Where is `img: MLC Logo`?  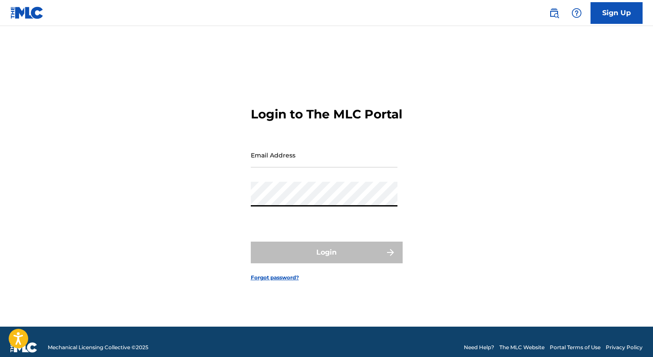 img: MLC Logo is located at coordinates (27, 13).